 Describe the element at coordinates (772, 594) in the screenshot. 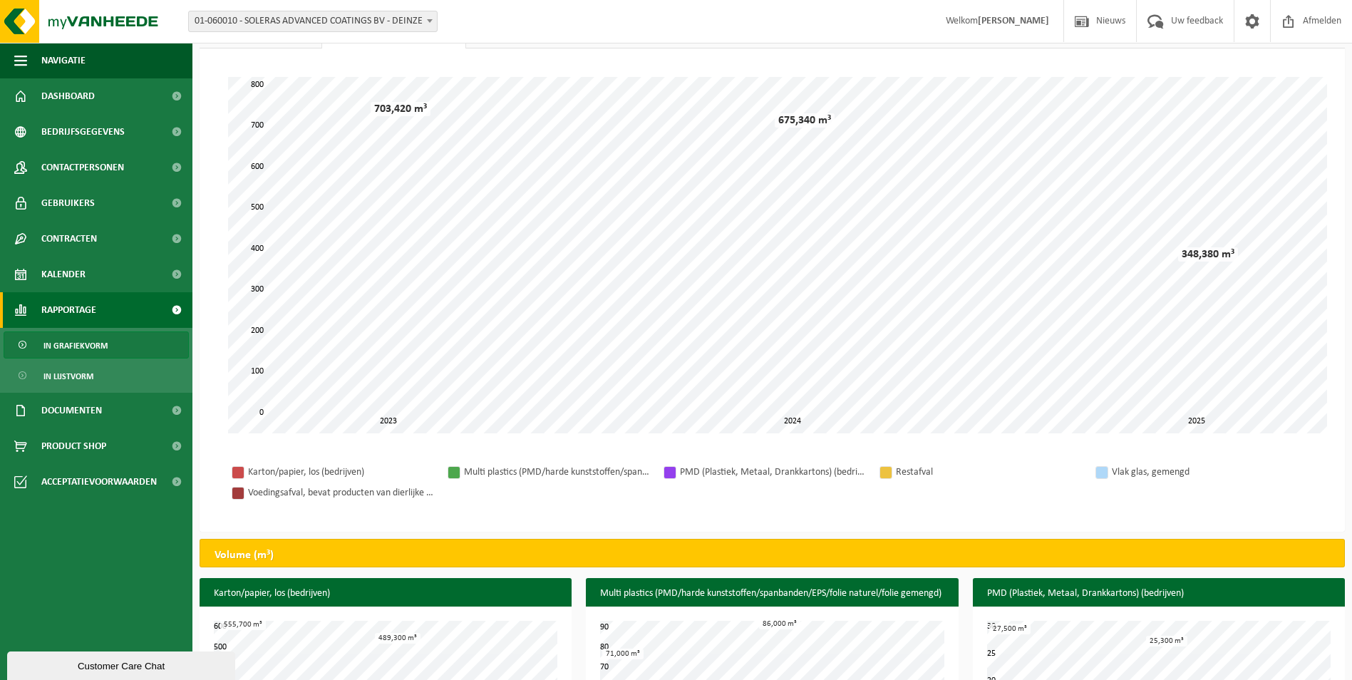

I see `h3: Multi plastics (PMD/harde kunststoffen/spanbanden/EPS/folie naturel/folie gemengd)` at that location.